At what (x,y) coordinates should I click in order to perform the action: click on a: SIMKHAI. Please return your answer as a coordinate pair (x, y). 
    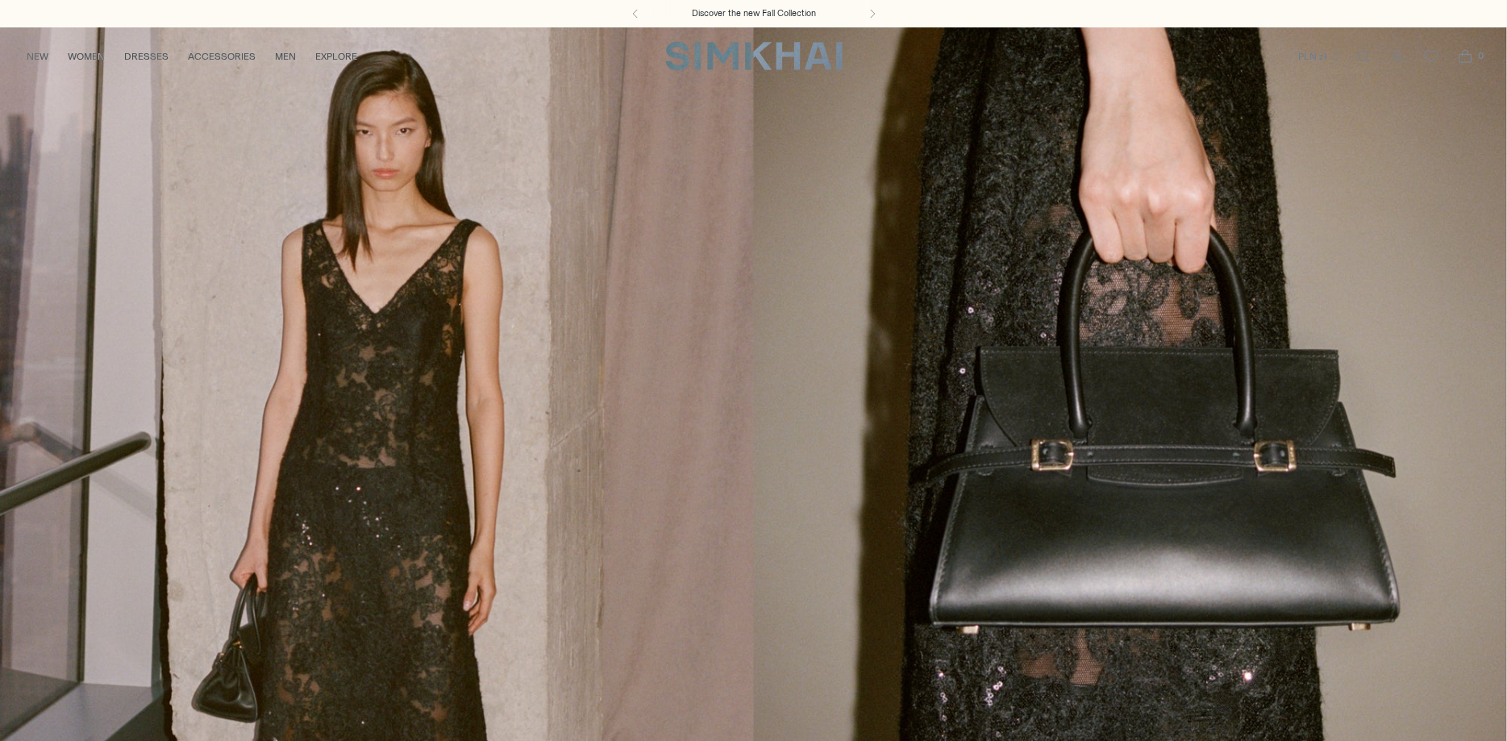
    Looking at the image, I should click on (754, 56).